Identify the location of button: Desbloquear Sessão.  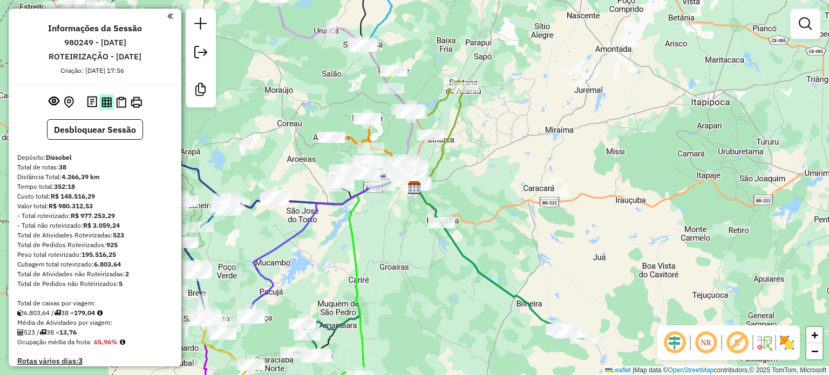
(95, 130).